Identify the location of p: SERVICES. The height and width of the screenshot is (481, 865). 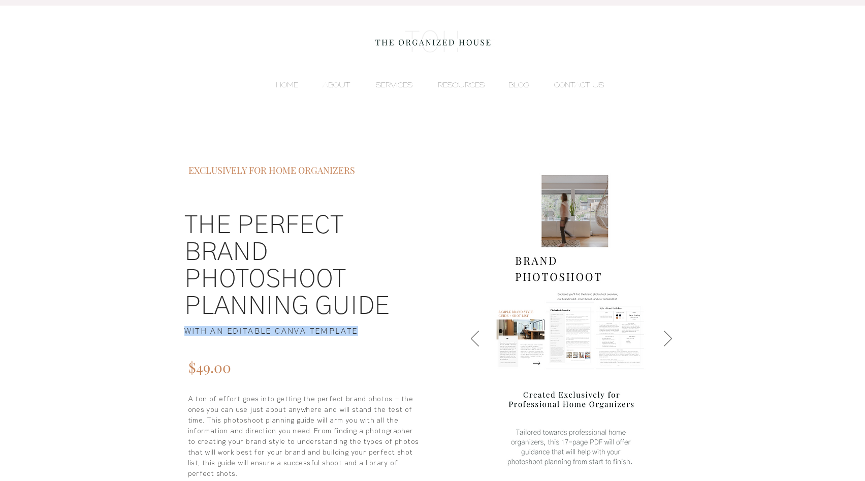
(394, 85).